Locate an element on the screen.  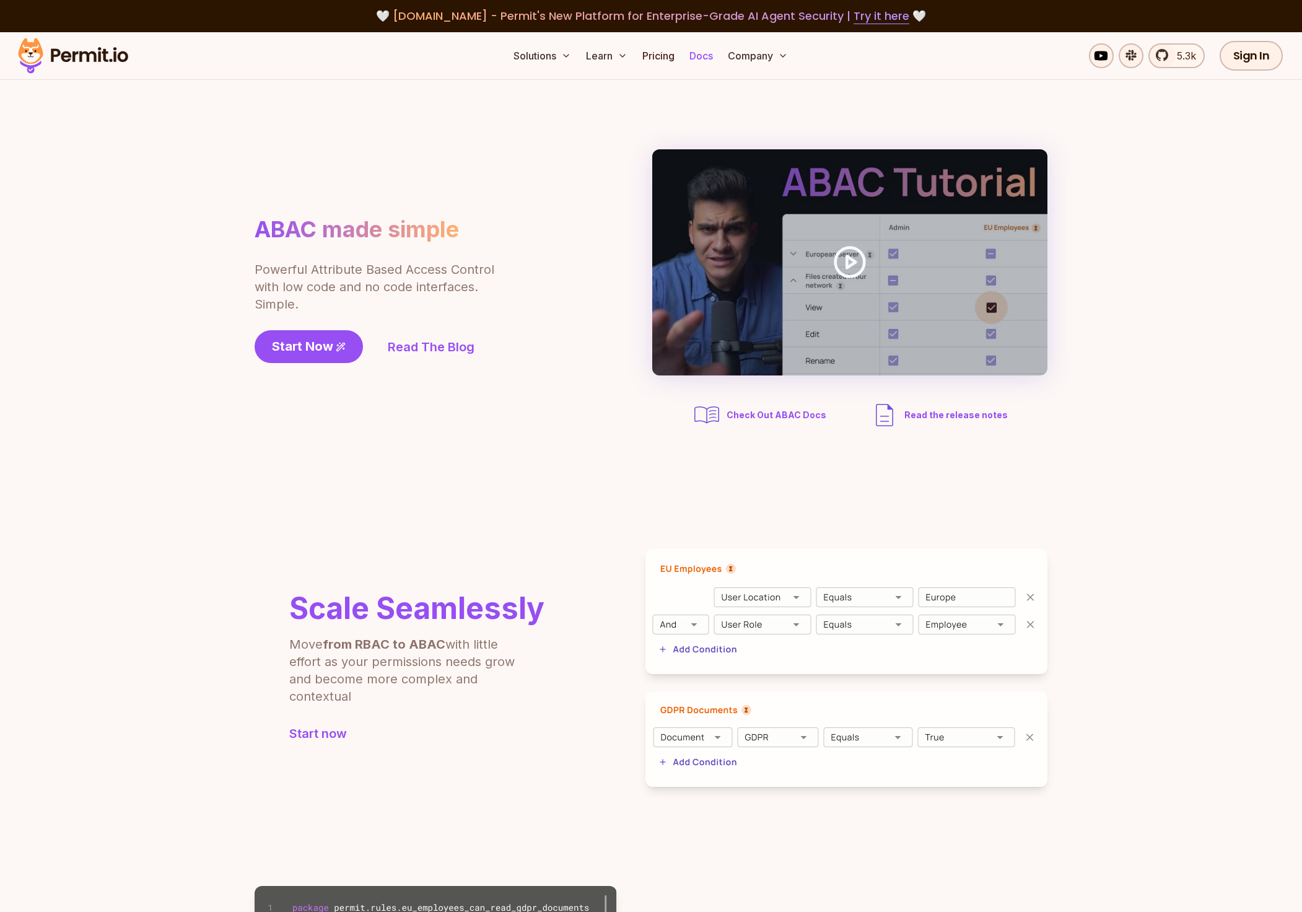
b: from RBAC to ABAC is located at coordinates (384, 644).